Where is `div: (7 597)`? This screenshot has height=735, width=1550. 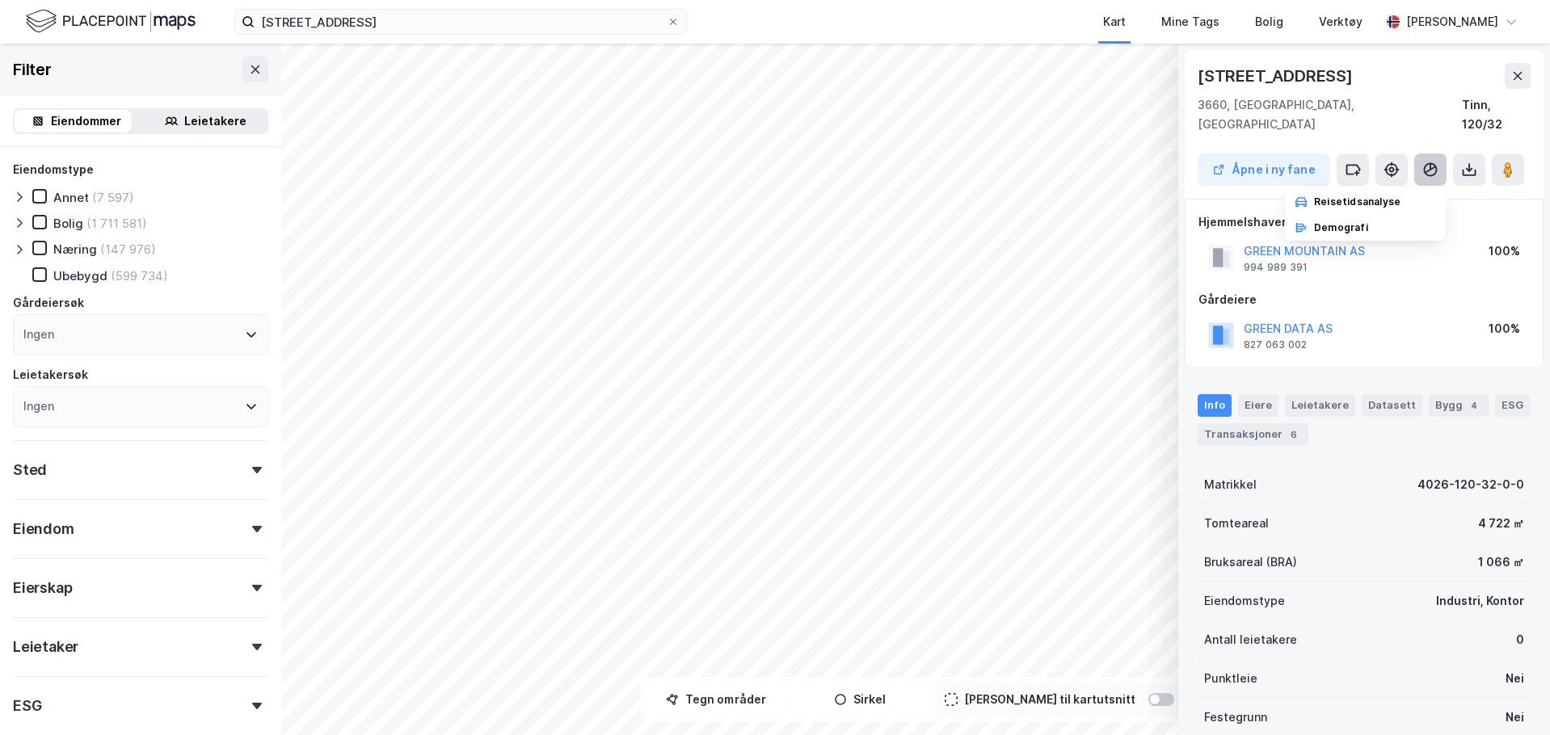
div: (7 597) is located at coordinates (113, 197).